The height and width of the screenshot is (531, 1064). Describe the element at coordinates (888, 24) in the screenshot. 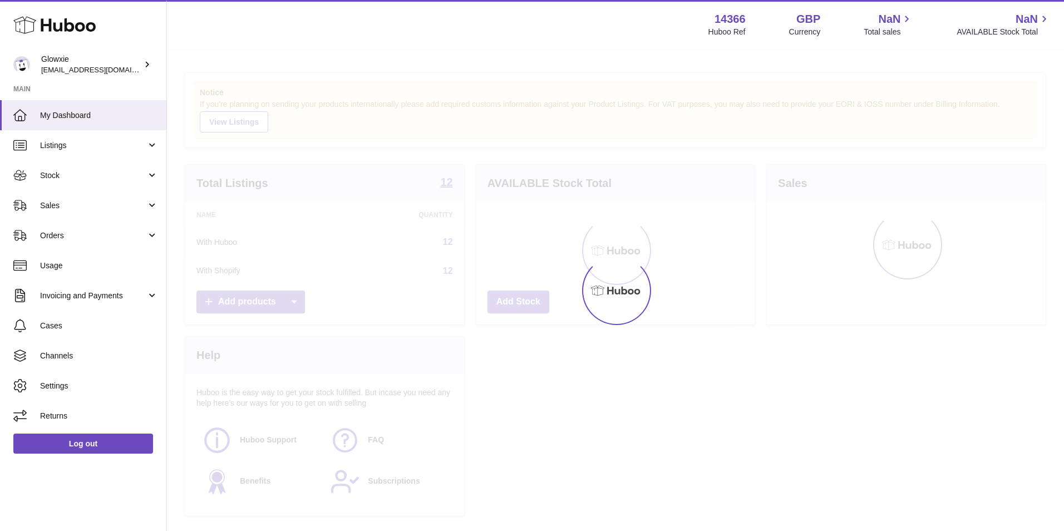

I see `a: NaN Total sales` at that location.